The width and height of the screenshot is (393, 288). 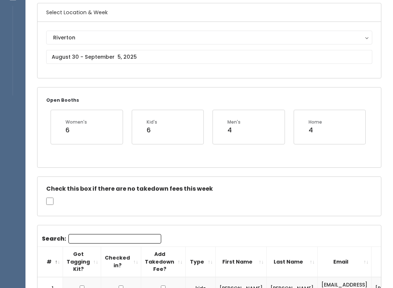 What do you see at coordinates (63, 100) in the screenshot?
I see `small: Open Booths` at bounding box center [63, 100].